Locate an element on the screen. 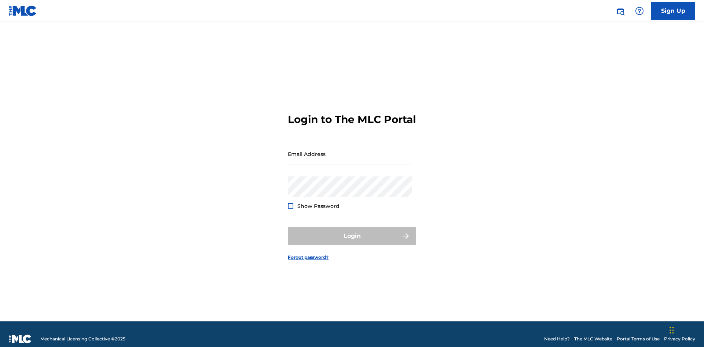 The height and width of the screenshot is (347, 704). div: Drag is located at coordinates (671, 331).